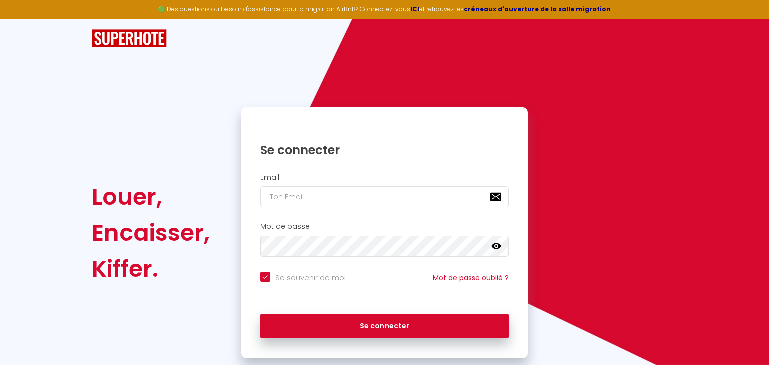  I want to click on strong: créneaux d'ouverture de la salle migration, so click(537, 9).